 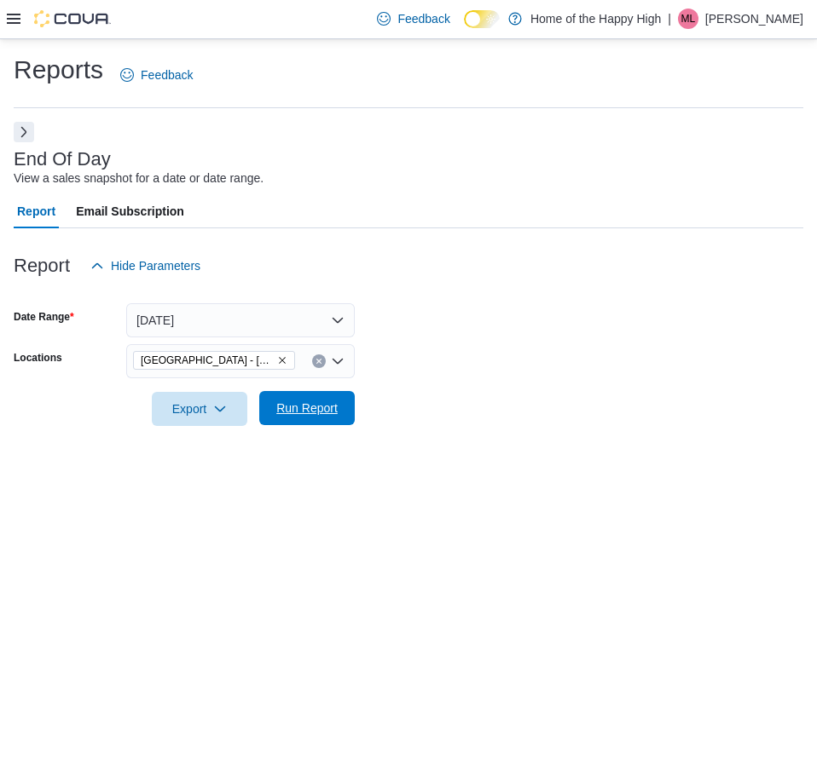 What do you see at coordinates (199, 409) in the screenshot?
I see `button: Export` at bounding box center [199, 409].